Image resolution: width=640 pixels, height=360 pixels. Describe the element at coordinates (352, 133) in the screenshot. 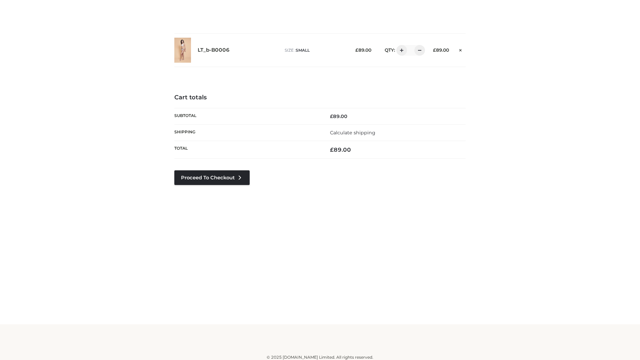

I see `a: Calculate shipping` at that location.